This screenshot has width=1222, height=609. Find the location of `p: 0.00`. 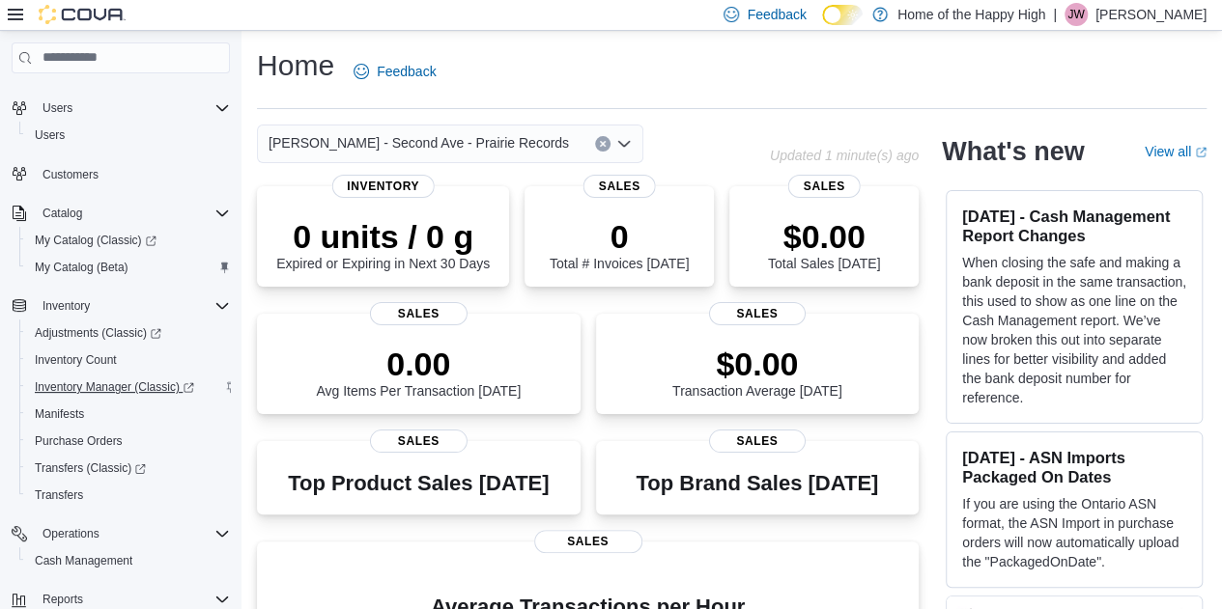

p: 0.00 is located at coordinates (418, 364).